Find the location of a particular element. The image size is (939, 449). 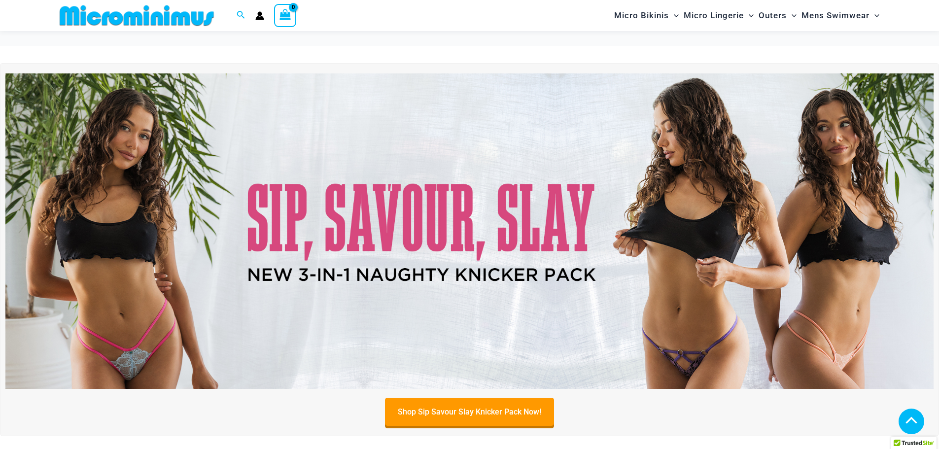

a: Shop Sip Savour Slay Knicker Pack Now! is located at coordinates (469, 411).